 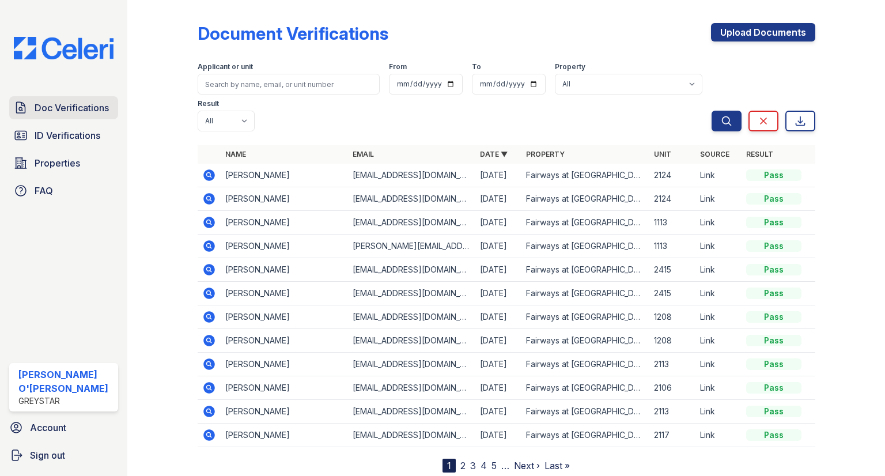 What do you see at coordinates (63, 455) in the screenshot?
I see `button: Sign out` at bounding box center [63, 455].